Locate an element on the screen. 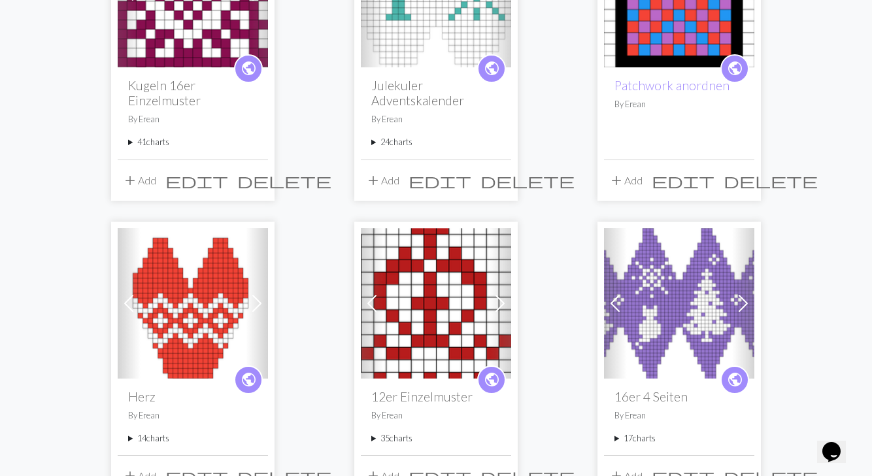  a: Krone is located at coordinates (436, 301).